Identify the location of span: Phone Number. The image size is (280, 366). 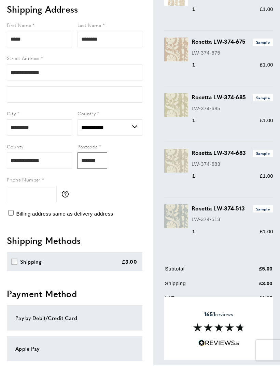
(24, 180).